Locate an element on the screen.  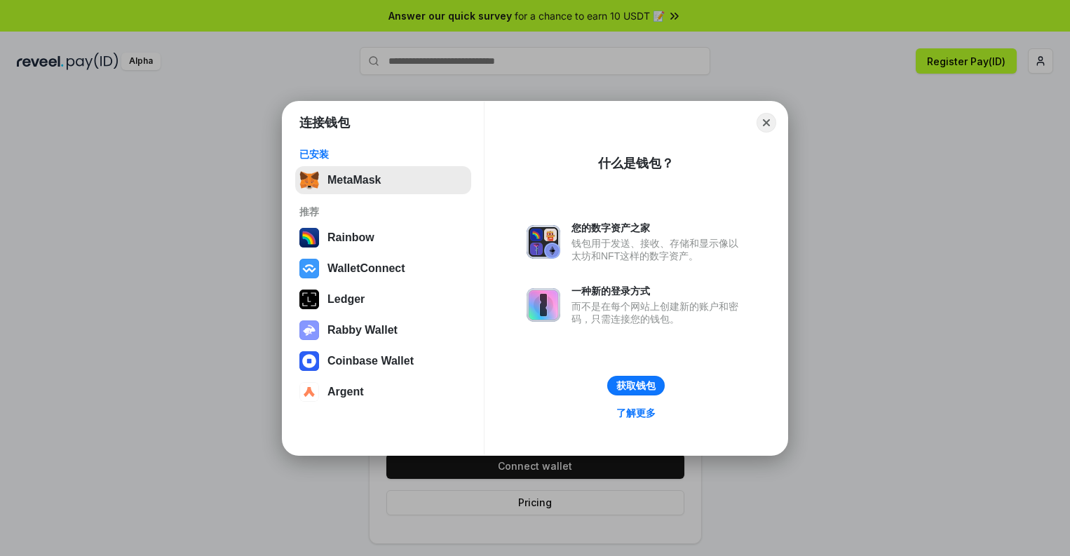
div: WalletConnect is located at coordinates (366, 269).